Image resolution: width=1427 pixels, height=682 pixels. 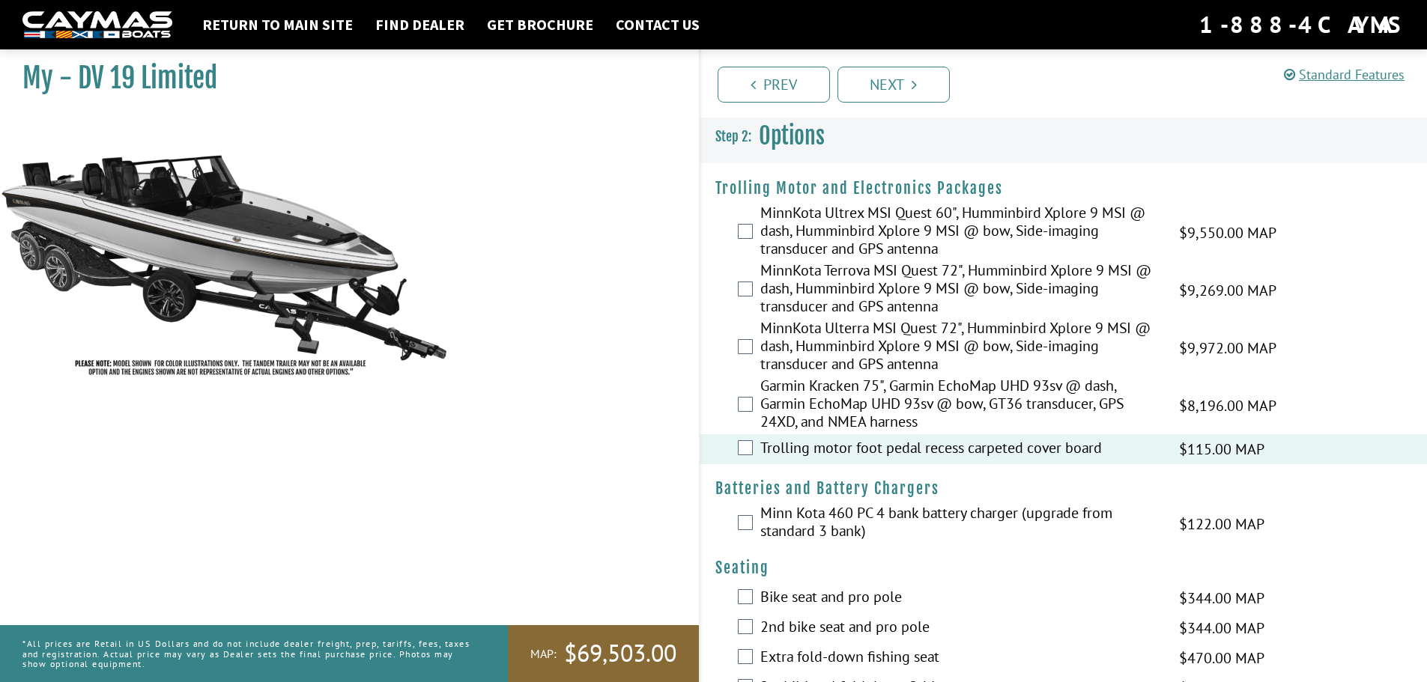 What do you see at coordinates (1228, 291) in the screenshot?
I see `span: $9,269.00 MAP` at bounding box center [1228, 291].